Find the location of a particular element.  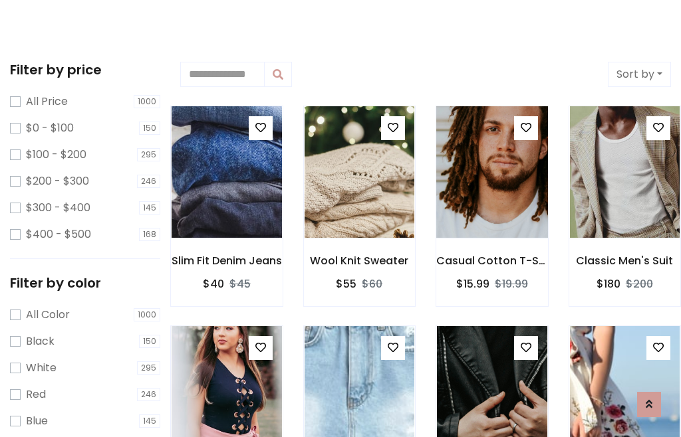

del: $200 is located at coordinates (639, 284).